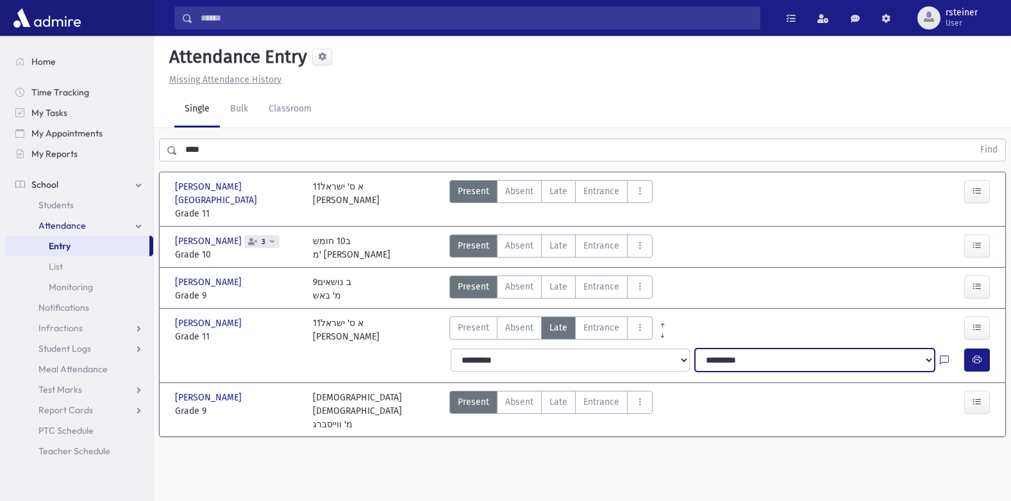 The height and width of the screenshot is (501, 1011). I want to click on span: School, so click(45, 185).